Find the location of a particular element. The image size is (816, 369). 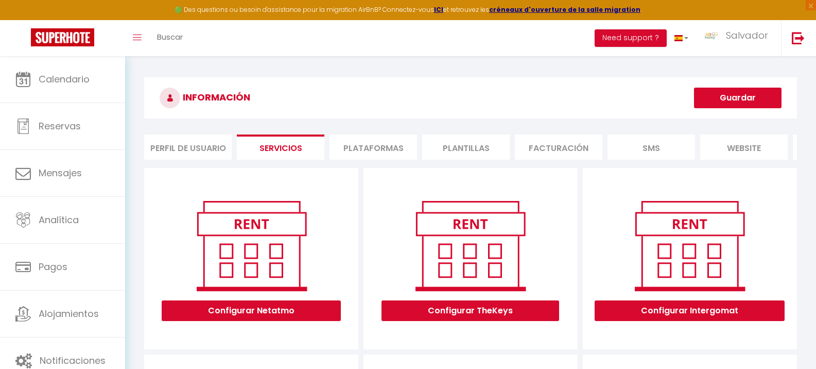

li: website is located at coordinates (744, 147).